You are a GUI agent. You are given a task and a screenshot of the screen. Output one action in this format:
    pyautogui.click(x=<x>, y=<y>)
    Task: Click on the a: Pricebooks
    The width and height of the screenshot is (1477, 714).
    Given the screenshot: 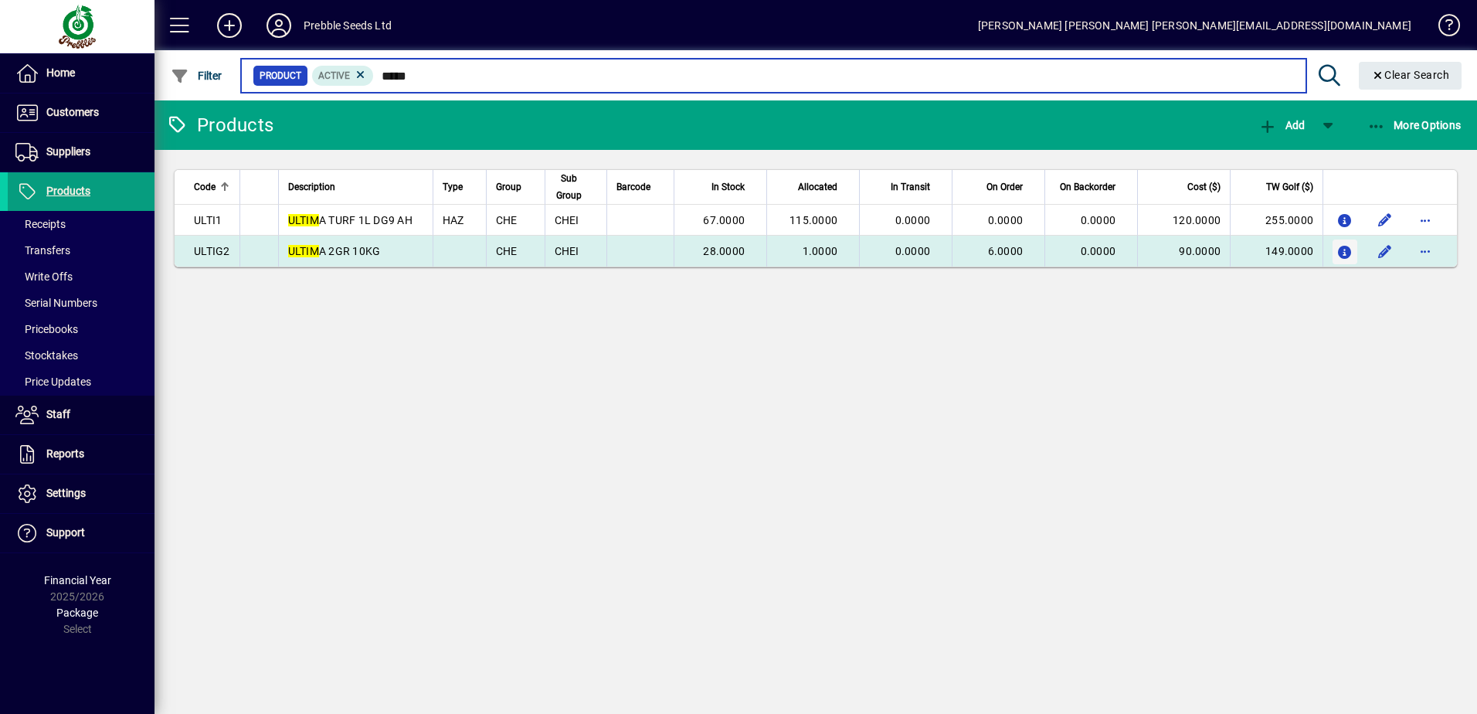 What is the action you would take?
    pyautogui.click(x=81, y=329)
    